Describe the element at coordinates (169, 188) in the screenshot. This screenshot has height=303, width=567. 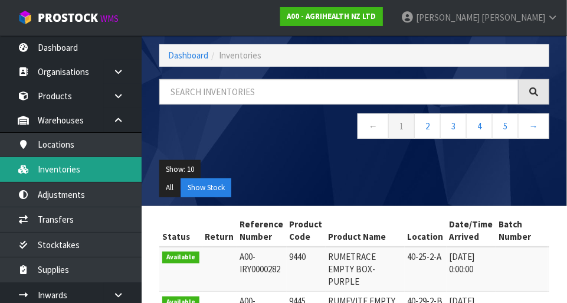
I see `button: All` at that location.